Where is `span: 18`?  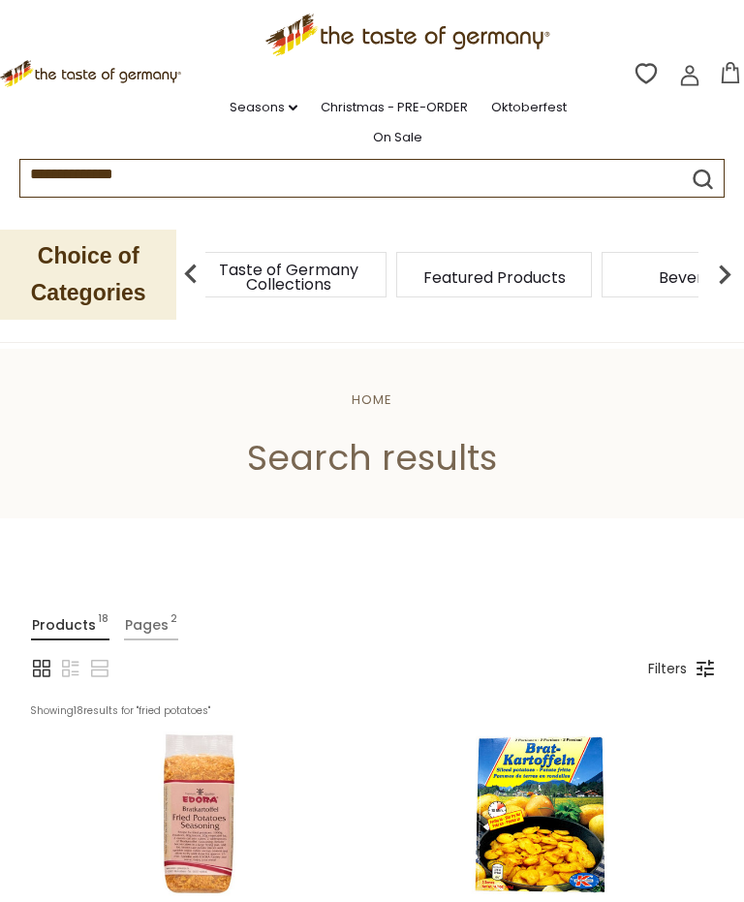
span: 18 is located at coordinates (103, 624).